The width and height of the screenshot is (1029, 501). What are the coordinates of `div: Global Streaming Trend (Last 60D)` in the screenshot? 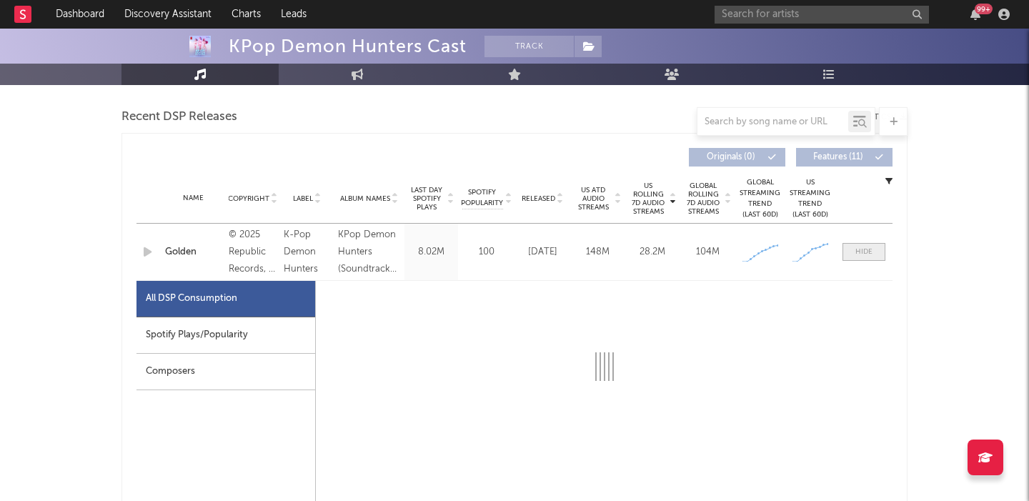 It's located at (760, 199).